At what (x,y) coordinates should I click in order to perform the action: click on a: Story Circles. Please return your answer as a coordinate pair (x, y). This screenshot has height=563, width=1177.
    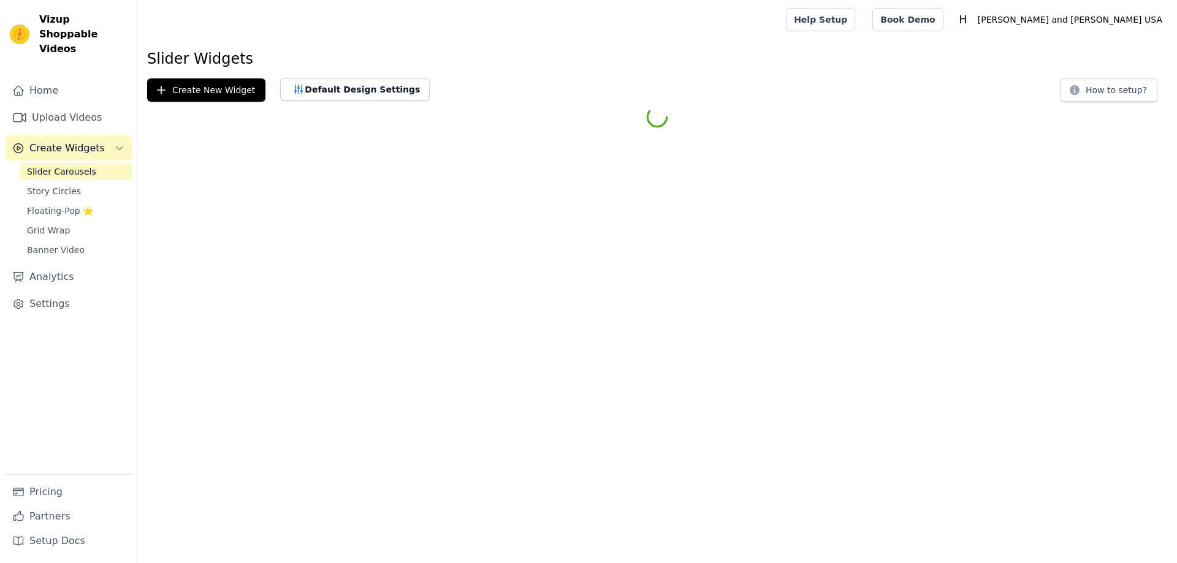
    Looking at the image, I should click on (75, 191).